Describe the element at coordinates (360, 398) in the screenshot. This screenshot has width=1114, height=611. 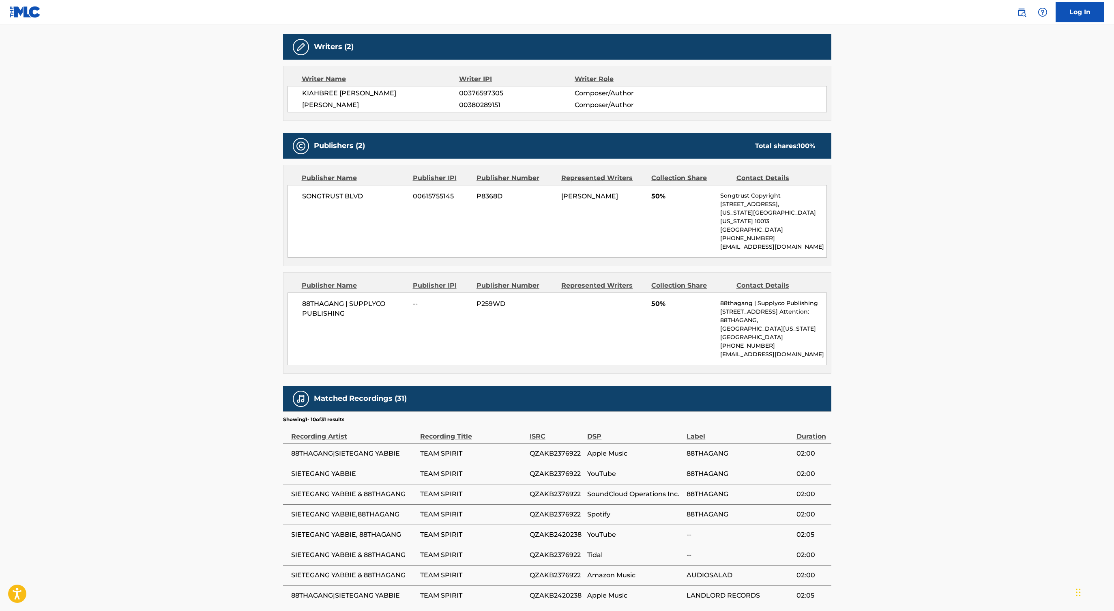
I see `h5: Matched Recordings (31)` at that location.